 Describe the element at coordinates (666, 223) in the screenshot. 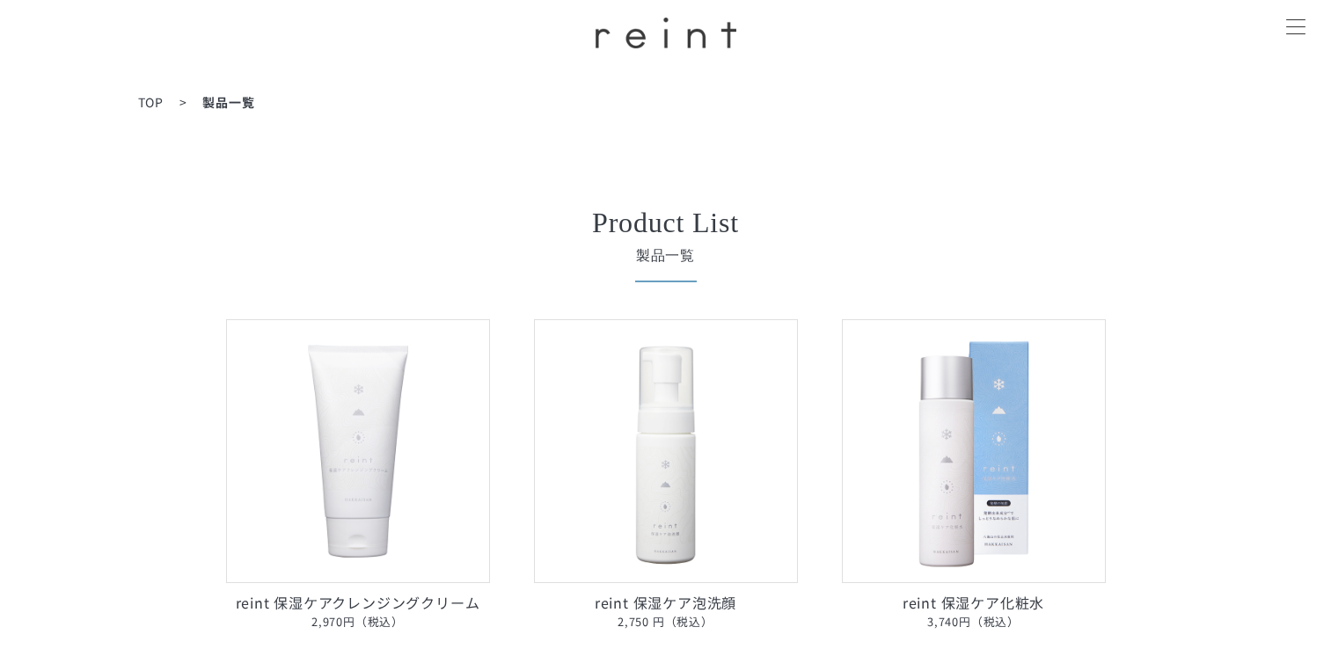

I see `h2: Product List` at that location.